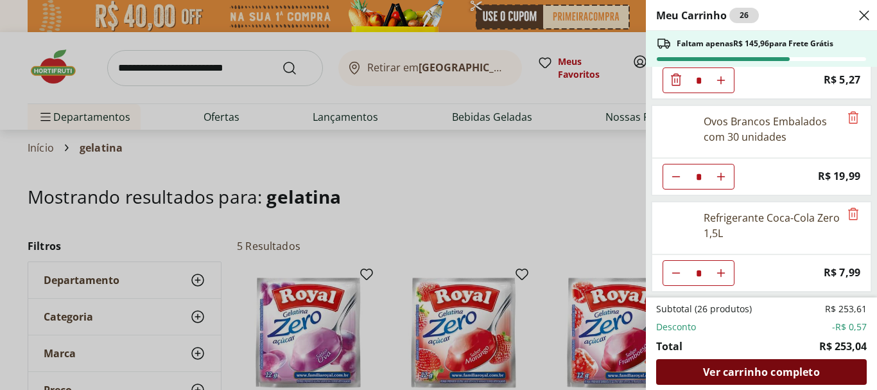  What do you see at coordinates (842, 80) in the screenshot?
I see `span: R$ 5,27` at bounding box center [842, 80].